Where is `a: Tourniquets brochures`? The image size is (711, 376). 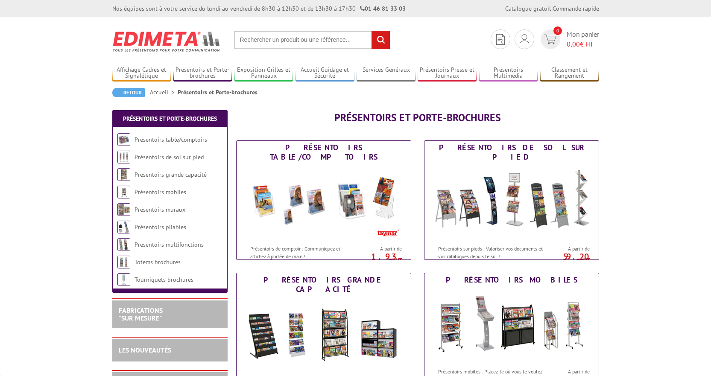
a: Tourniquets brochures is located at coordinates (164, 280).